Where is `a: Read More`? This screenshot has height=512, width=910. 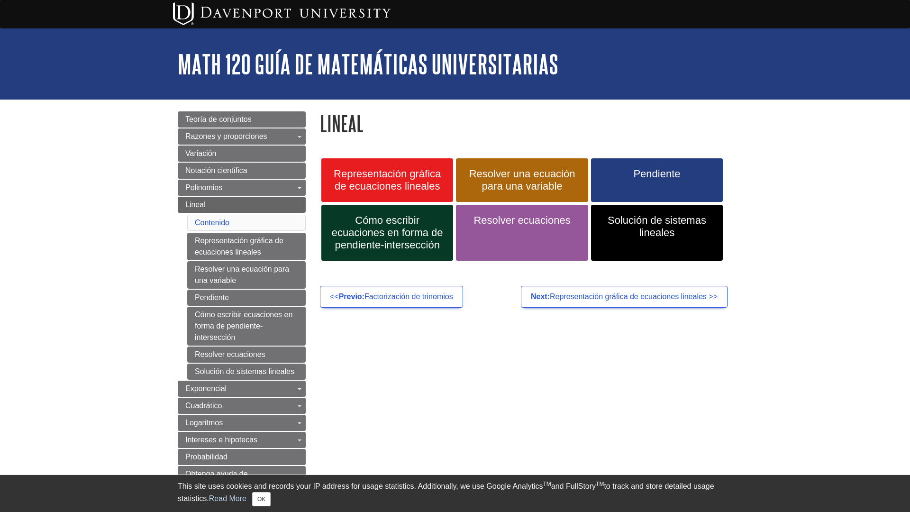 a: Read More is located at coordinates (227, 498).